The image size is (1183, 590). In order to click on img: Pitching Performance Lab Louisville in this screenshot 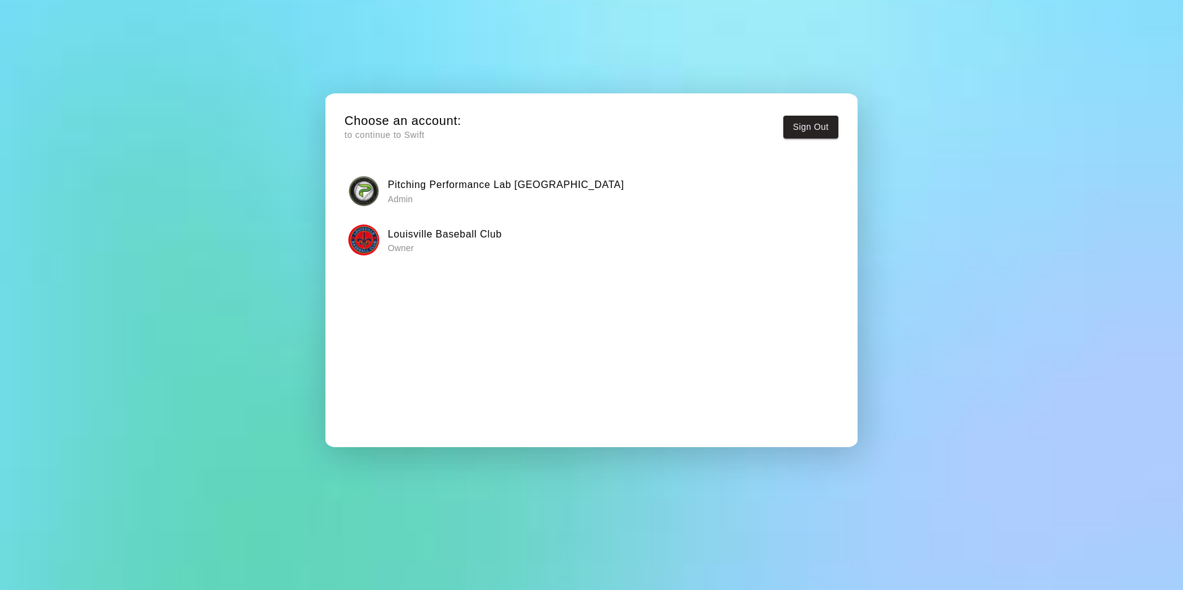, I will do `click(364, 191)`.